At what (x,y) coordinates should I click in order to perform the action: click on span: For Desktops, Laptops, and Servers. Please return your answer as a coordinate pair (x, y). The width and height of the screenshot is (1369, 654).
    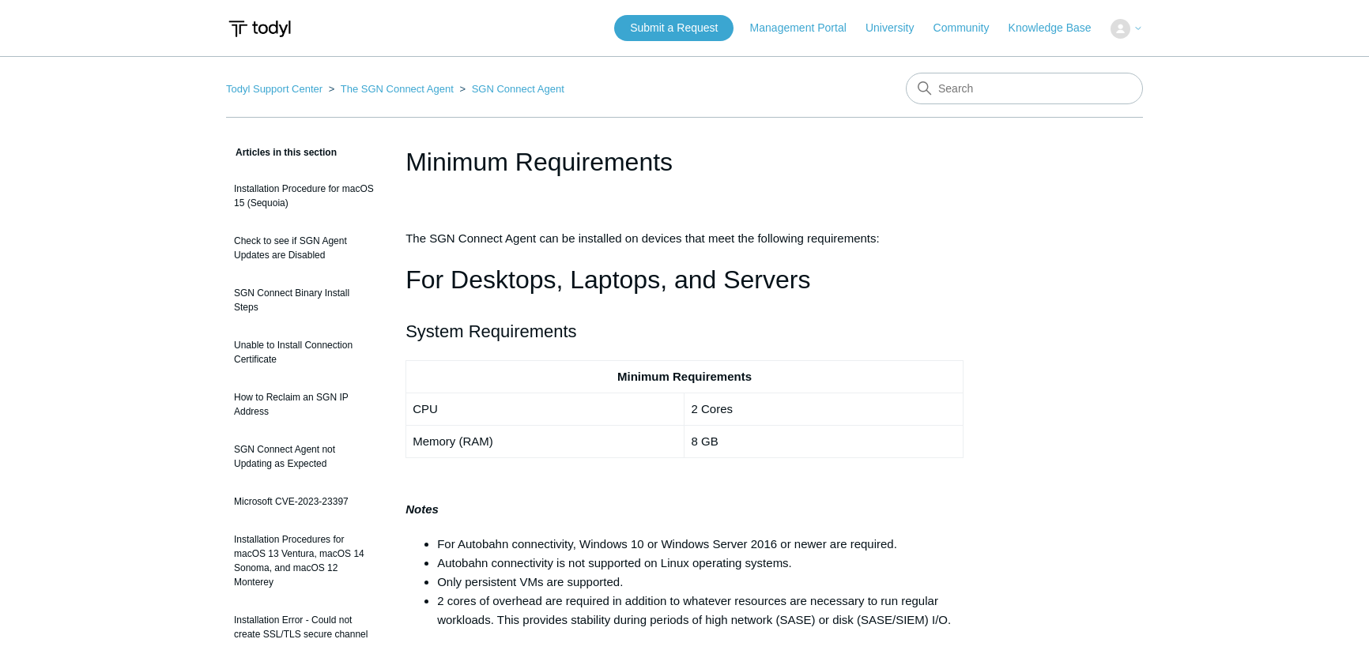
    Looking at the image, I should click on (608, 280).